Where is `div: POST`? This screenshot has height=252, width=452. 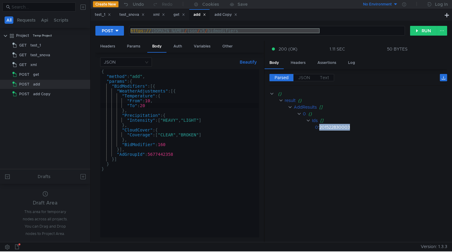
div: POST is located at coordinates (108, 31).